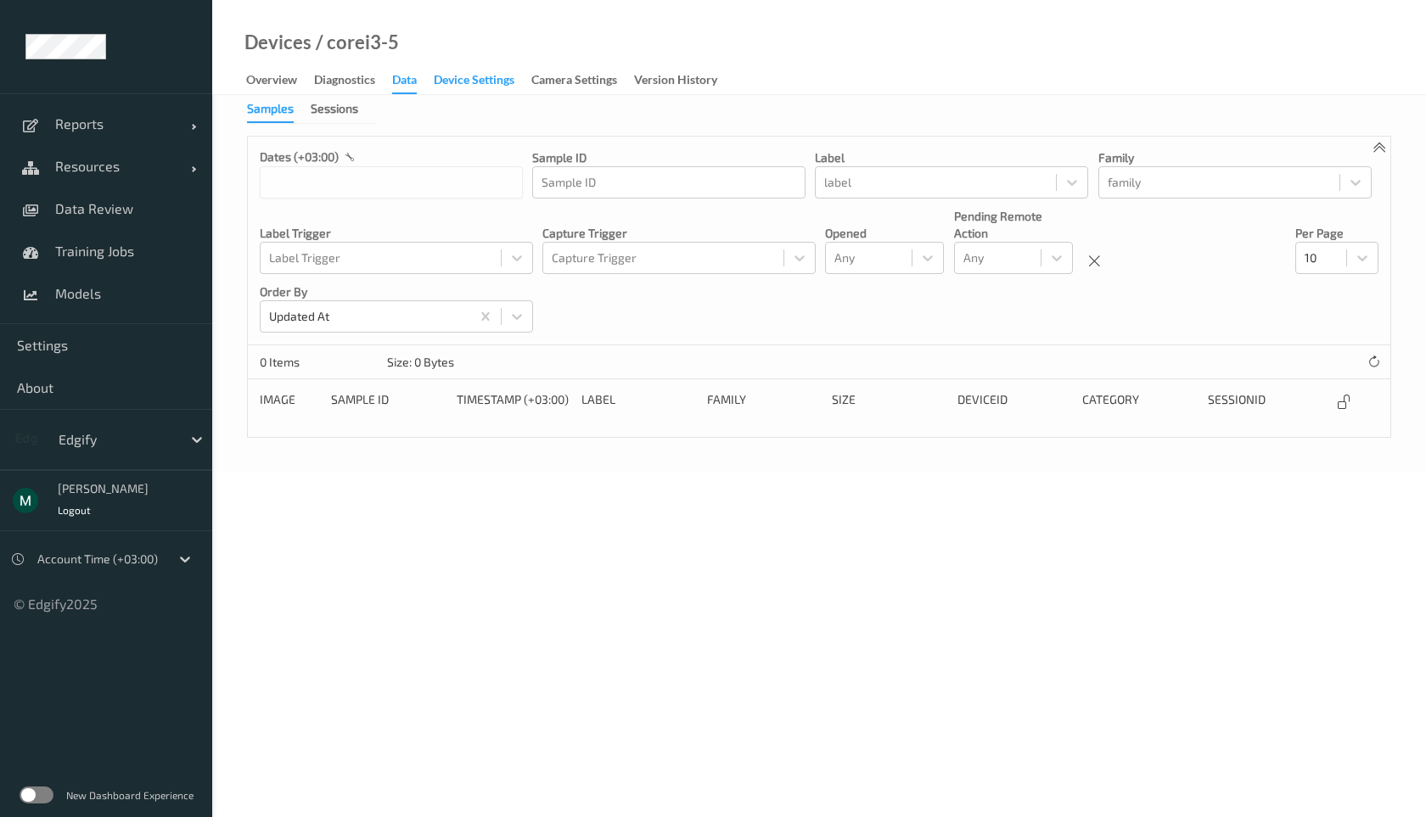 This screenshot has width=1426, height=817. I want to click on div: family, so click(764, 401).